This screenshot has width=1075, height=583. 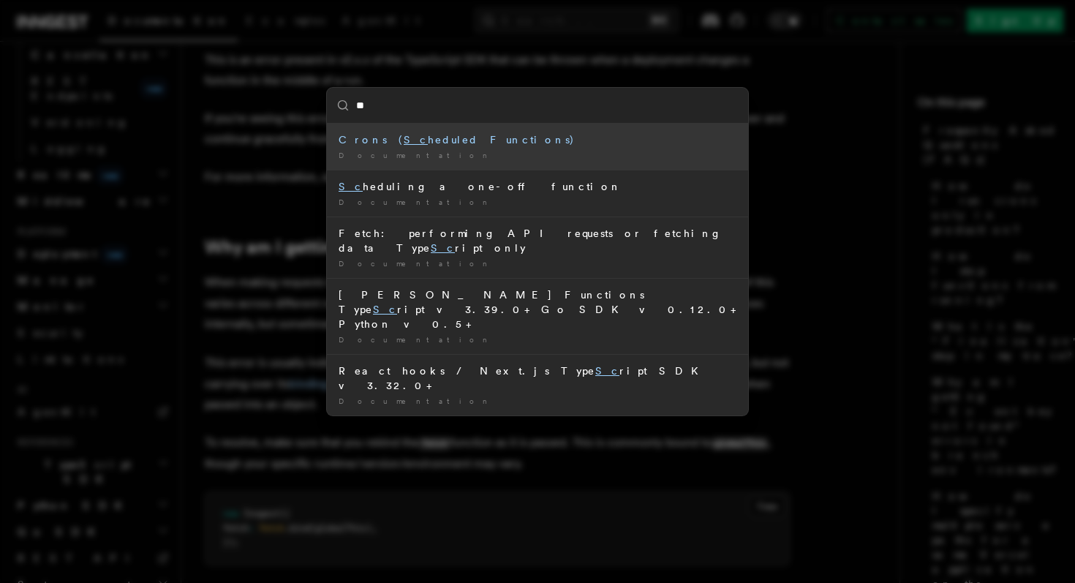 What do you see at coordinates (537, 186) in the screenshot?
I see `div: heduling a one-off function` at bounding box center [537, 186].